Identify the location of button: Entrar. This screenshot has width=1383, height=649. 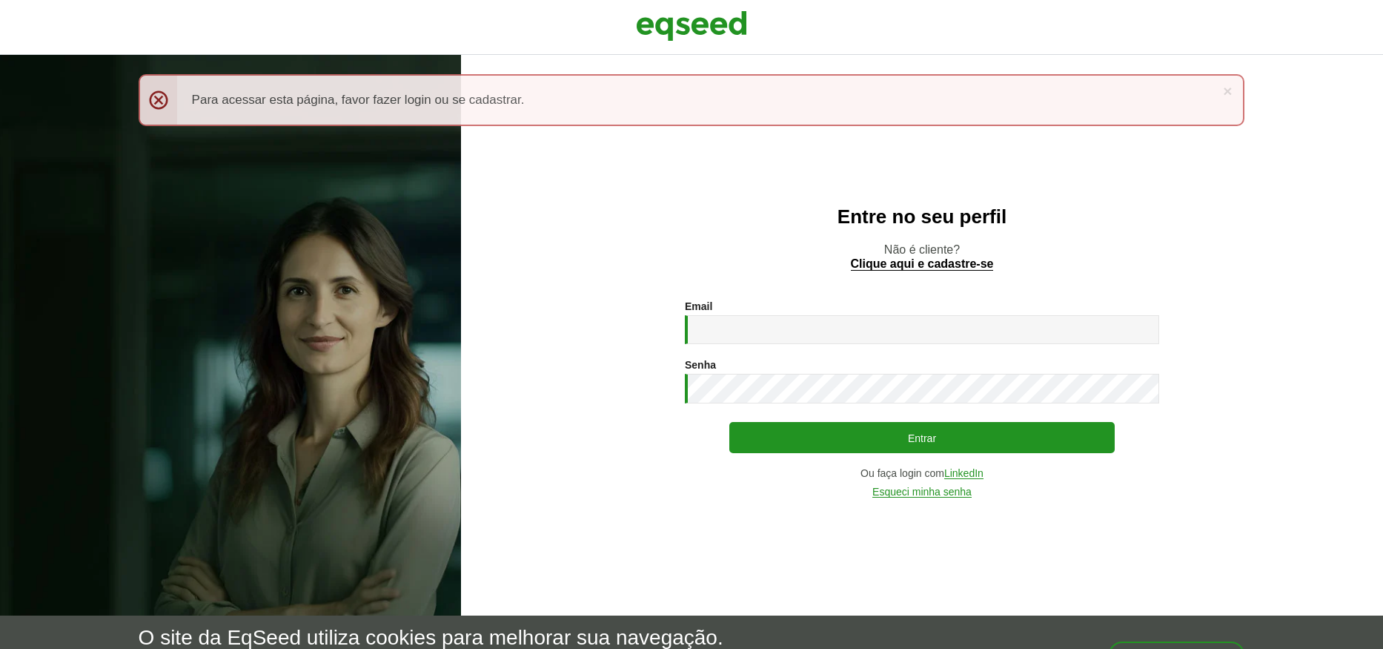
(922, 437).